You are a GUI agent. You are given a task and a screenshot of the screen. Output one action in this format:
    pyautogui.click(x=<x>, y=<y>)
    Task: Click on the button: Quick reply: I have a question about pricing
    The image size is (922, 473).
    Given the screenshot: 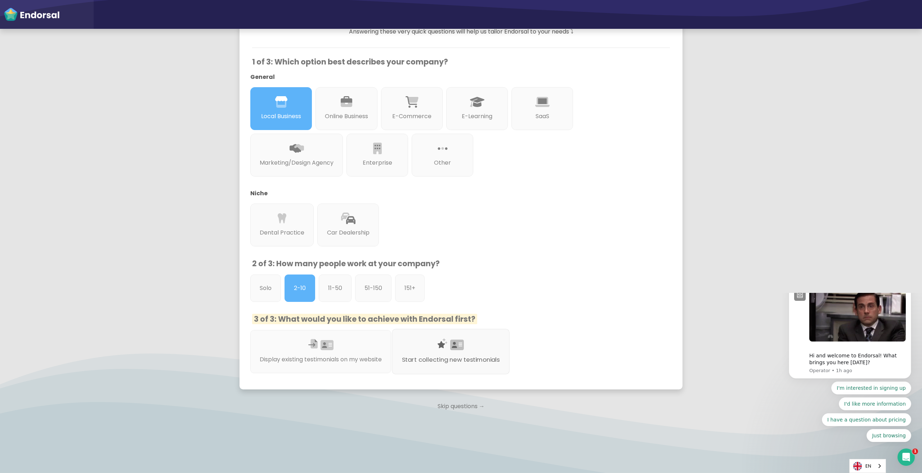 What is the action you would take?
    pyautogui.click(x=89, y=127)
    